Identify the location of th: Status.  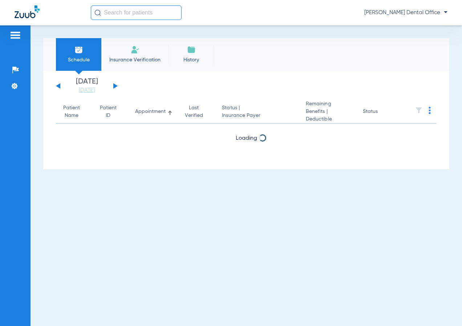
(381, 112).